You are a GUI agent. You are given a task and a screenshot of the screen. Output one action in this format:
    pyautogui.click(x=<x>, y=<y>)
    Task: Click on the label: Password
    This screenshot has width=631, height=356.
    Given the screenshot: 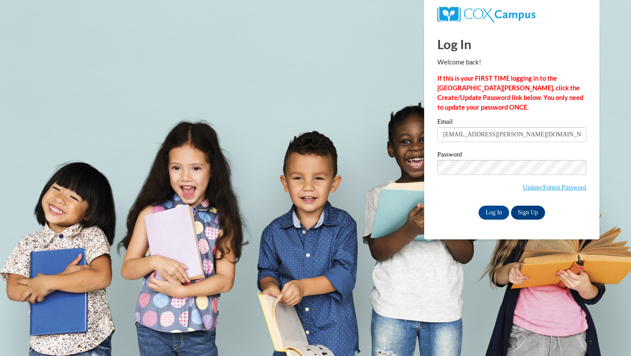 What is the action you would take?
    pyautogui.click(x=512, y=156)
    